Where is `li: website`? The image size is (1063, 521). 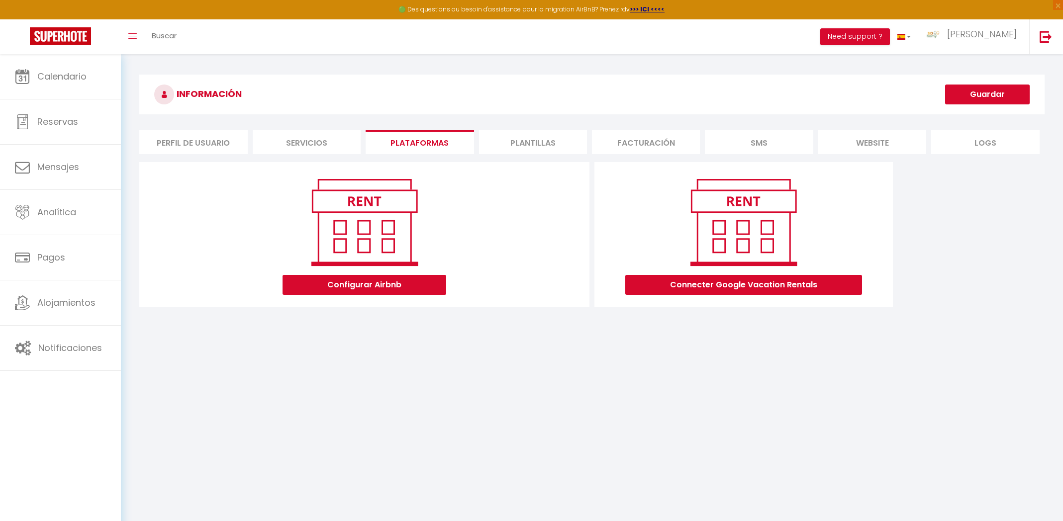
li: website is located at coordinates (872, 142).